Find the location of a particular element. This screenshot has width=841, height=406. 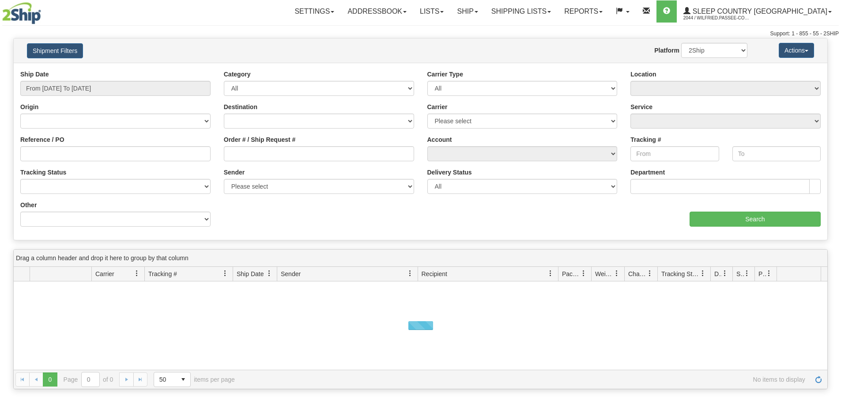

label: Carrier is located at coordinates (437, 107).